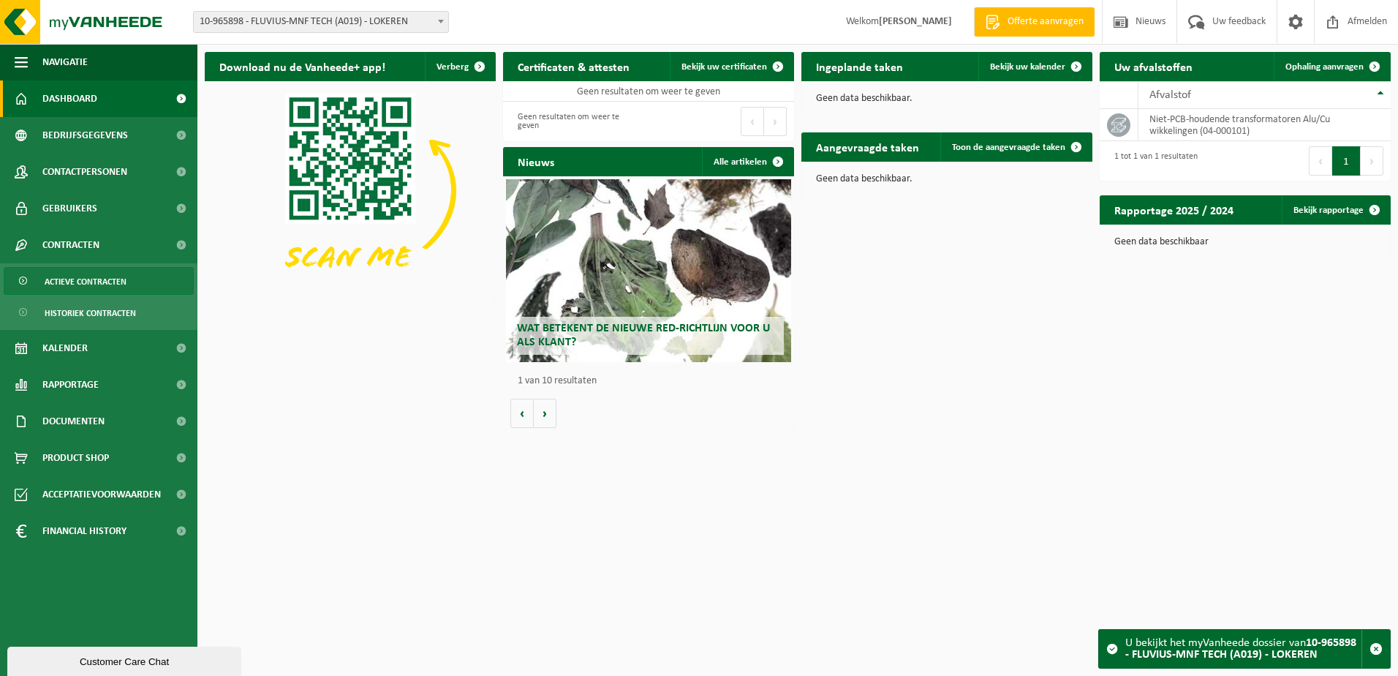 Image resolution: width=1398 pixels, height=676 pixels. What do you see at coordinates (1331, 67) in the screenshot?
I see `a: Ophaling aanvragen` at bounding box center [1331, 67].